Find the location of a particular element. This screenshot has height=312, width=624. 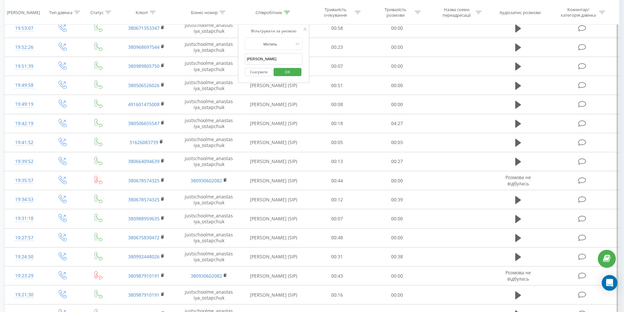

div: Клієнт is located at coordinates (142, 12).